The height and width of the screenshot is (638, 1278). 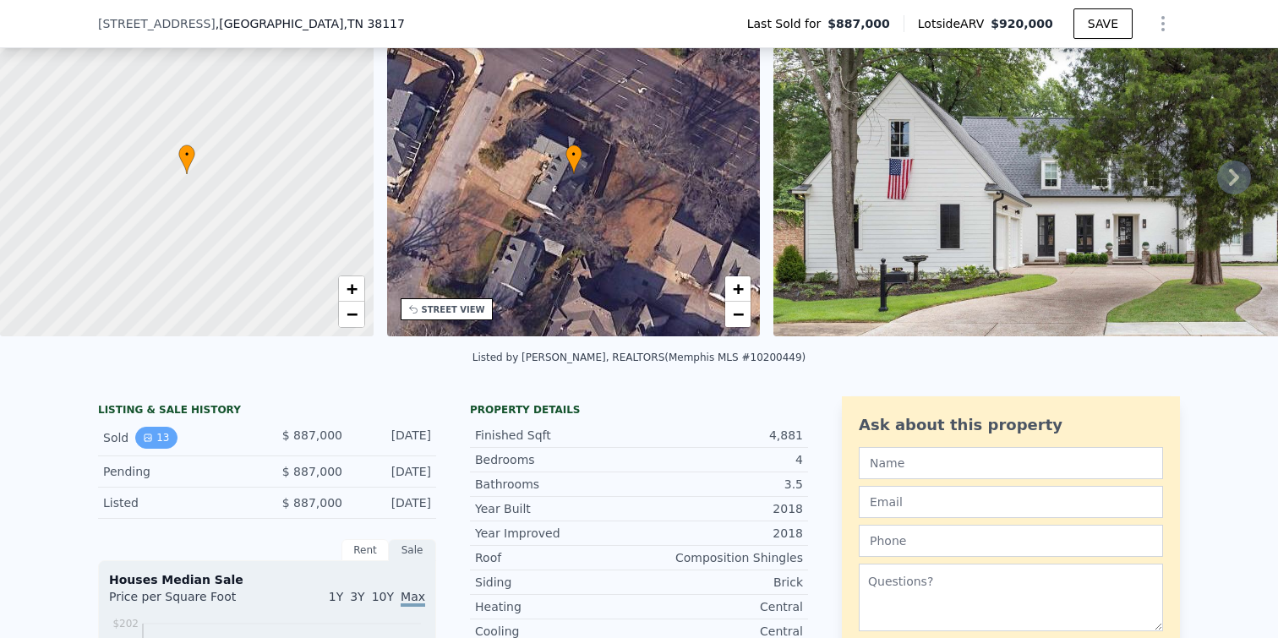 I want to click on div: Heating, so click(x=557, y=607).